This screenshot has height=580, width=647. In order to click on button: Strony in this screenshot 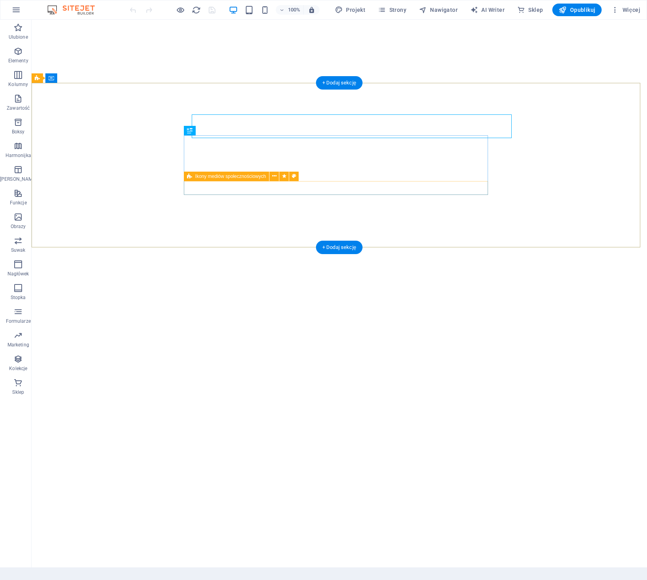, I will do `click(392, 10)`.